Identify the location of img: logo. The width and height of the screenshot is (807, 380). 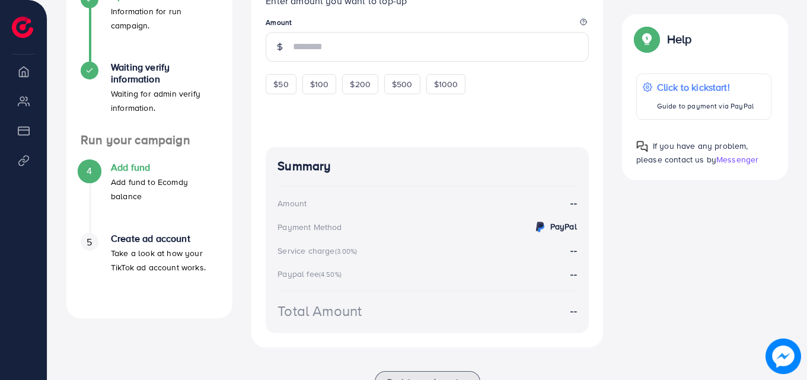
(23, 27).